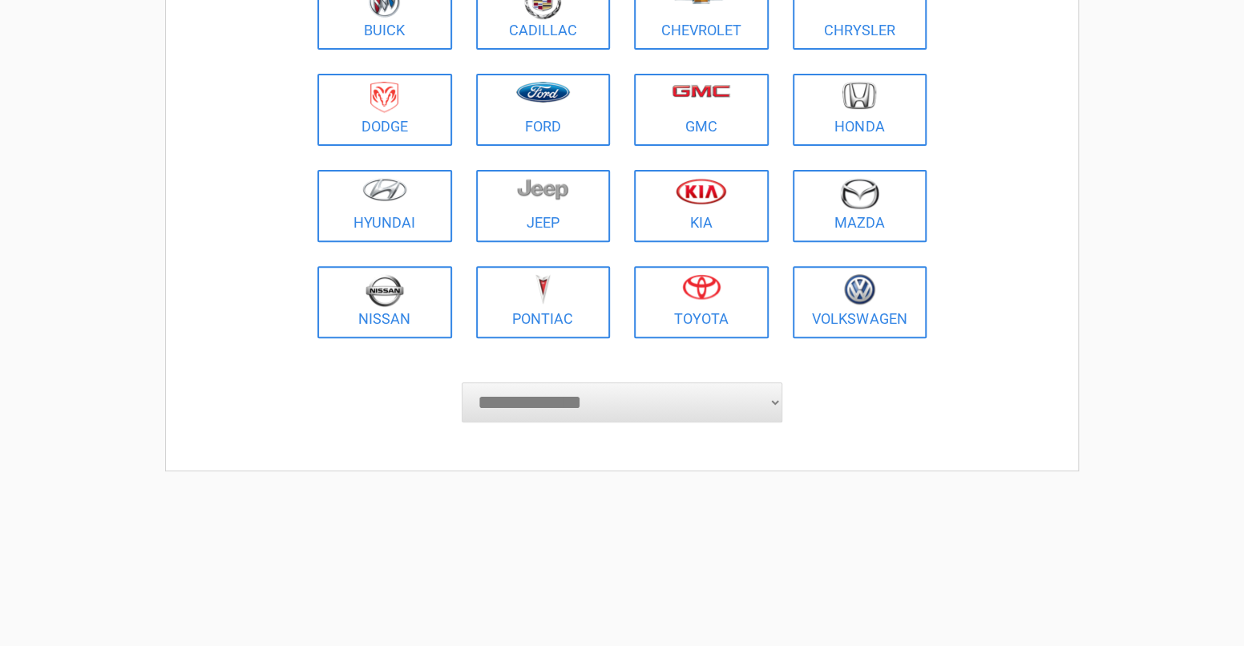 The image size is (1244, 646). What do you see at coordinates (701, 191) in the screenshot?
I see `img: kia` at bounding box center [701, 191].